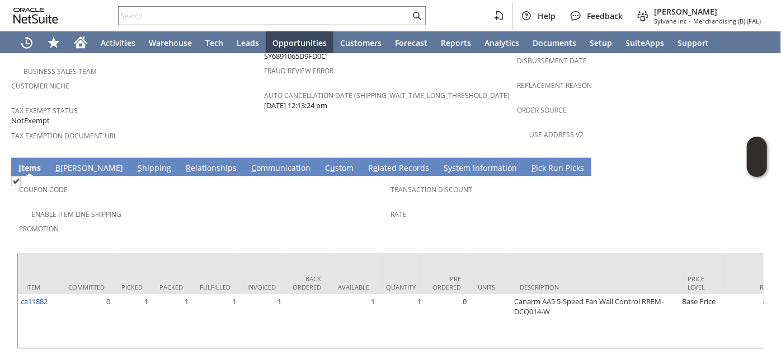  Describe the element at coordinates (387, 95) in the screenshot. I see `a: Auto Cancellation Date (shipping_wait_time_long_threshold_date)` at that location.